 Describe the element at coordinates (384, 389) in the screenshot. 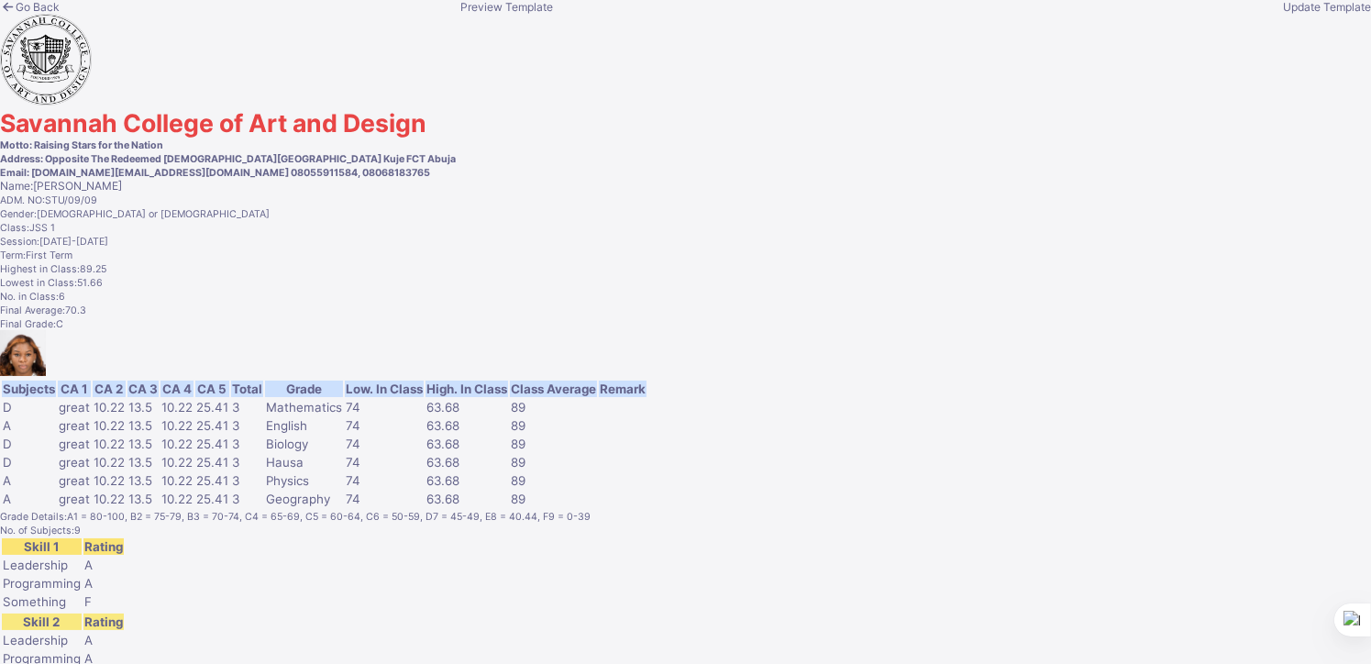

I see `th: Low. In Class` at that location.